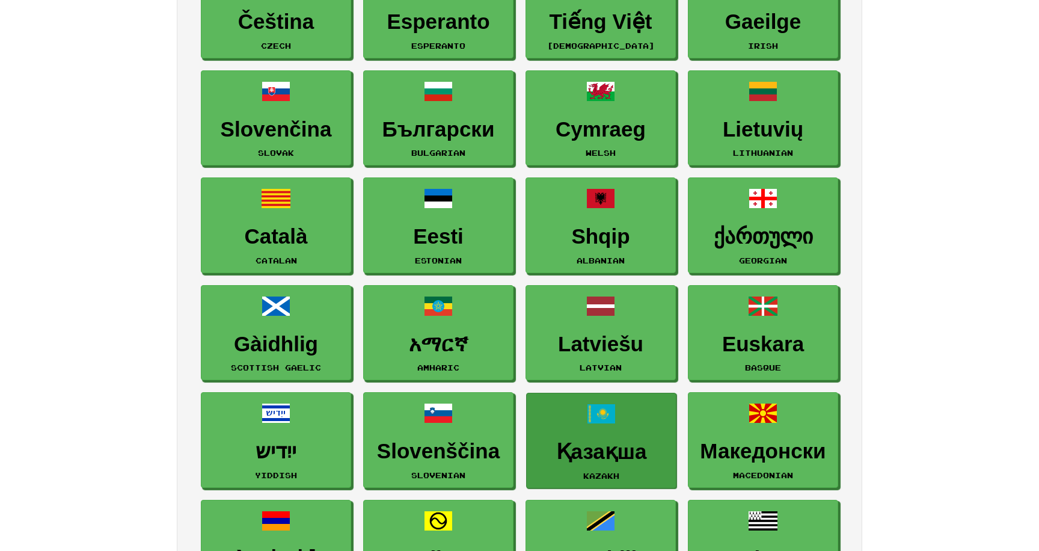  I want to click on small: Slovenian, so click(438, 475).